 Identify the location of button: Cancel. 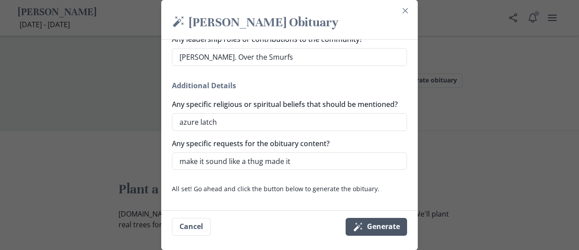
(191, 227).